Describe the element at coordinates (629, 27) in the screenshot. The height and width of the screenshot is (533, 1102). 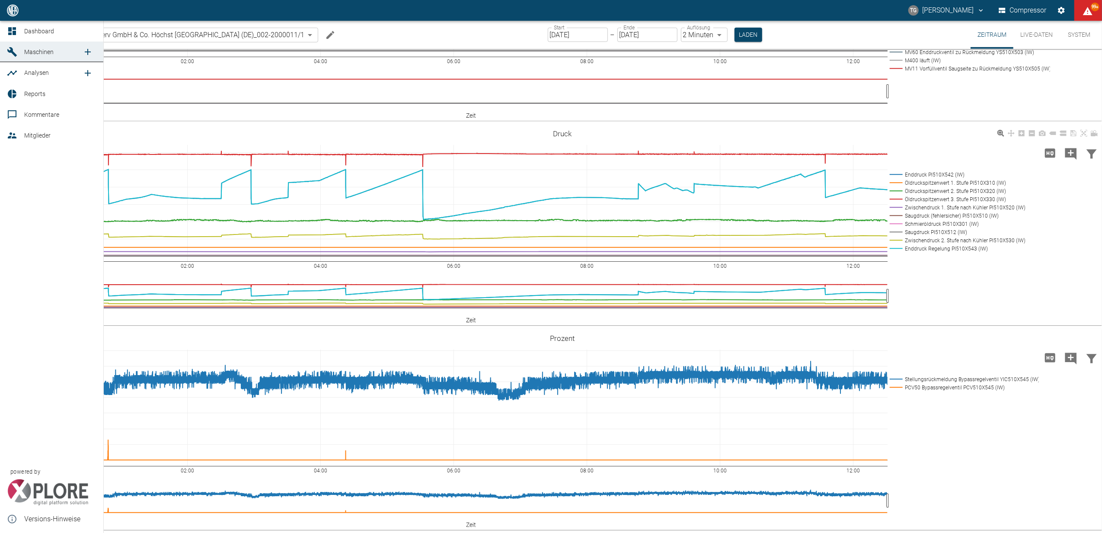
I see `label: Ende` at that location.